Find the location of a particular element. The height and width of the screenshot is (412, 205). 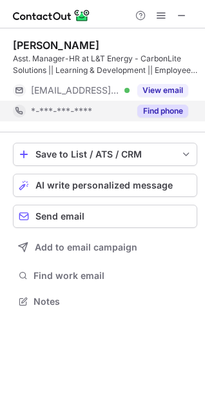

button: AI write personalized message is located at coordinates (105, 185).